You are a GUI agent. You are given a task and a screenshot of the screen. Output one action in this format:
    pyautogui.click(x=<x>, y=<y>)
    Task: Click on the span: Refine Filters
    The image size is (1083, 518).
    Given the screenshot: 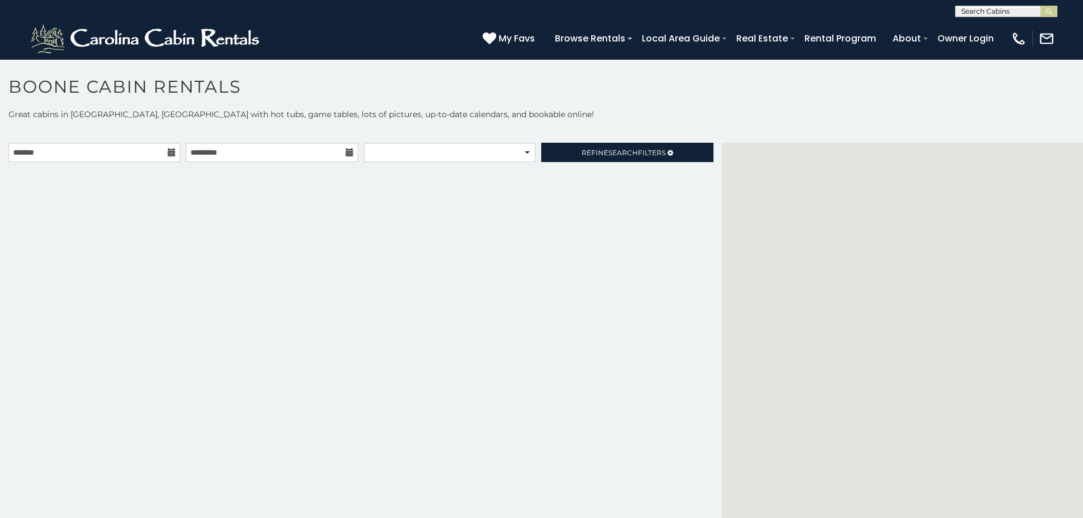 What is the action you would take?
    pyautogui.click(x=624, y=152)
    